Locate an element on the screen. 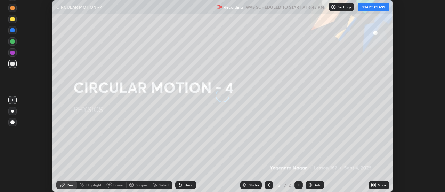 The height and width of the screenshot is (192, 445). div: Shapes is located at coordinates (141, 185).